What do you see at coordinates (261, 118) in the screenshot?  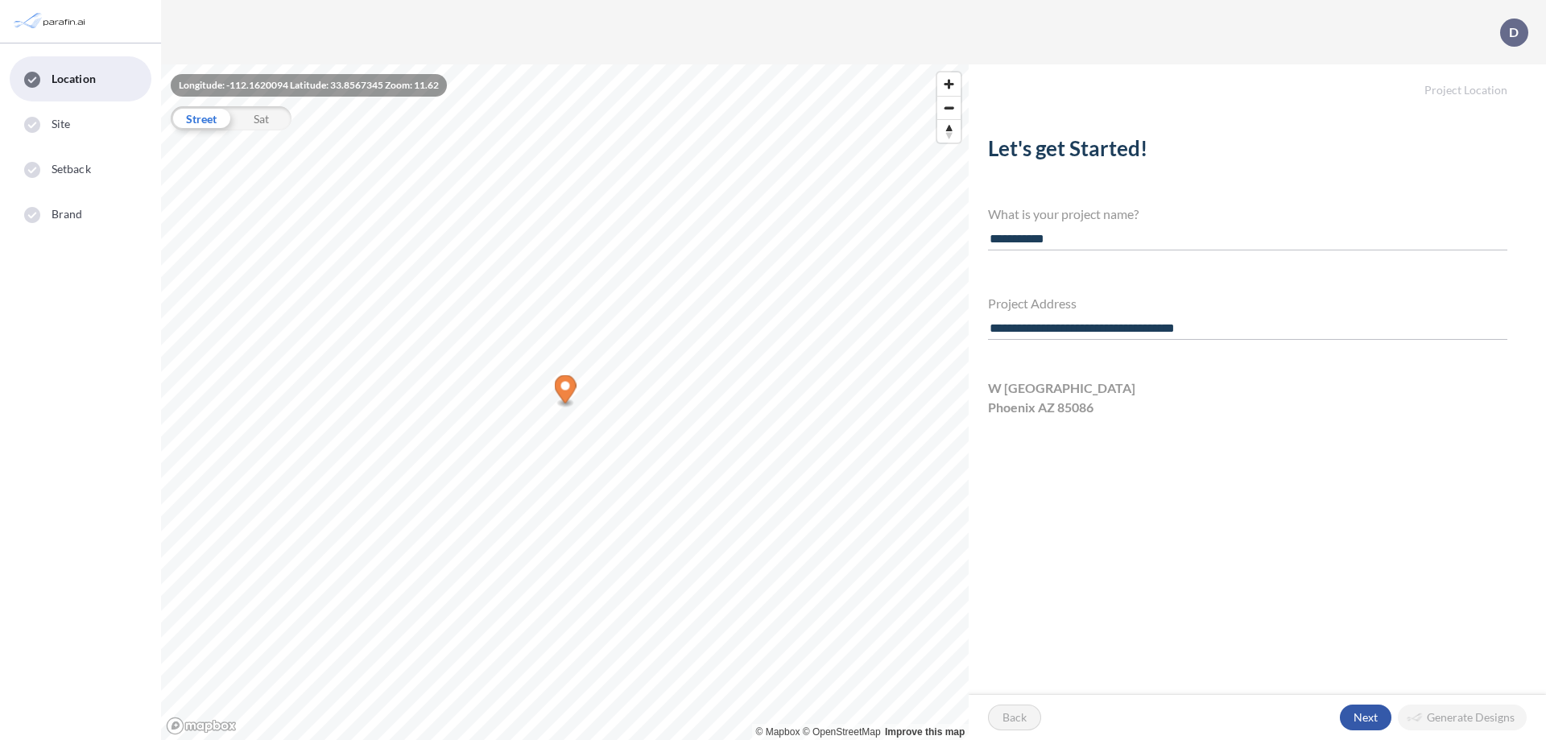 I see `div: Sat` at bounding box center [261, 118].